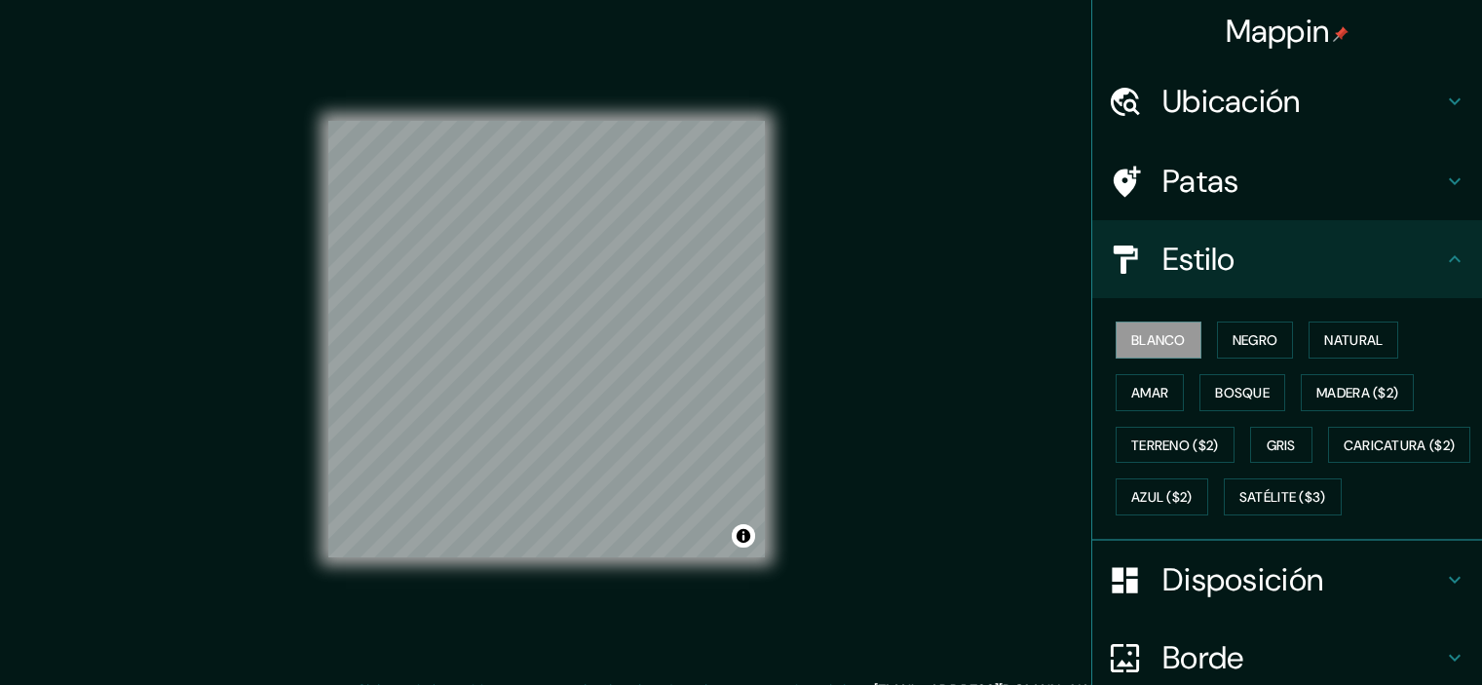  Describe the element at coordinates (1200, 181) in the screenshot. I see `font: Patas` at that location.